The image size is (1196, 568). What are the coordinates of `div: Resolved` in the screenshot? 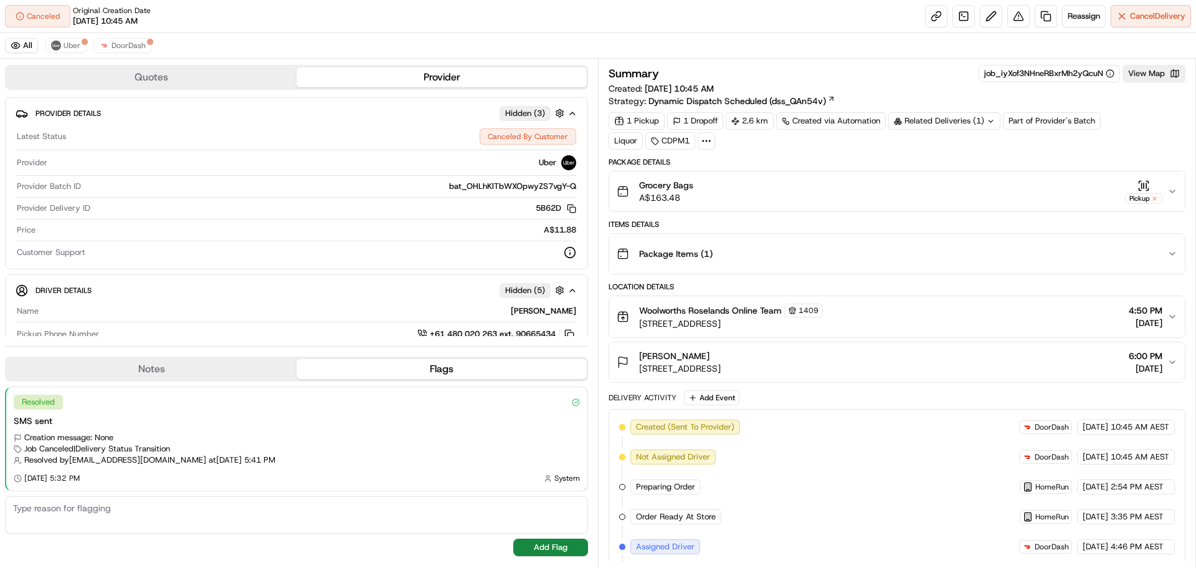 It's located at (38, 402).